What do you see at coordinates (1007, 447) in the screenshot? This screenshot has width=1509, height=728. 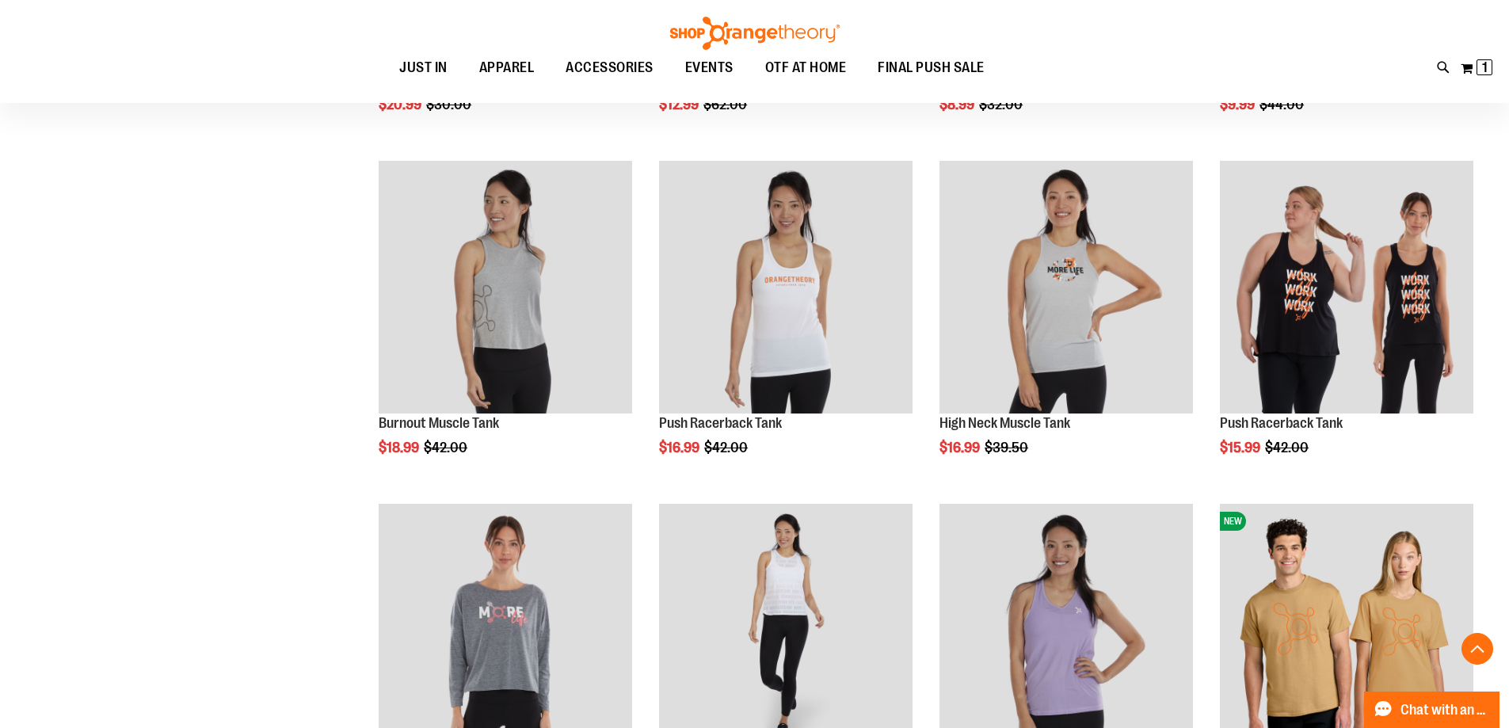 I see `span: $39.50` at bounding box center [1007, 447].